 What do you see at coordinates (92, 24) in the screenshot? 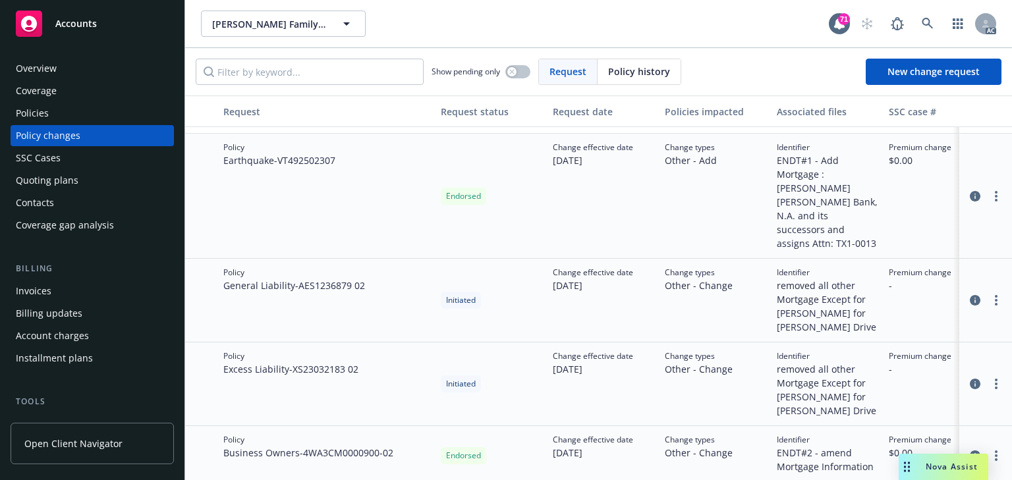
I see `a: Accounts` at bounding box center [92, 24].